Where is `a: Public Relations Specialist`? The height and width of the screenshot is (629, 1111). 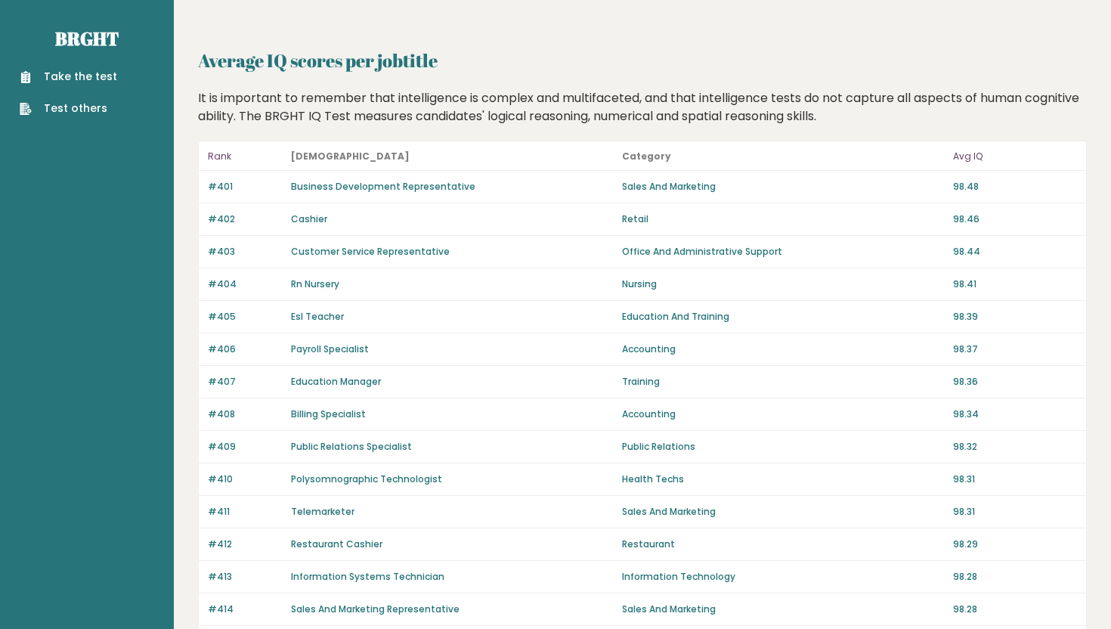
a: Public Relations Specialist is located at coordinates (351, 446).